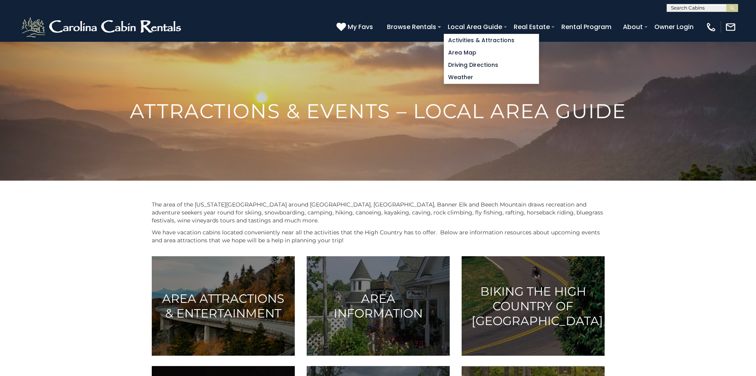 The height and width of the screenshot is (376, 756). What do you see at coordinates (633, 27) in the screenshot?
I see `a: About` at bounding box center [633, 27].